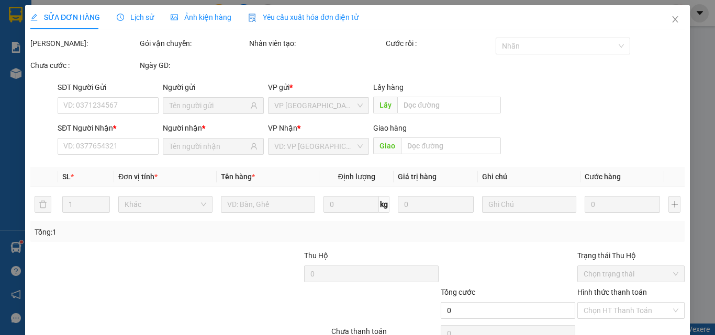 The image size is (715, 335). Describe the element at coordinates (201, 17) in the screenshot. I see `span: Ảnh kiện hàng` at that location.